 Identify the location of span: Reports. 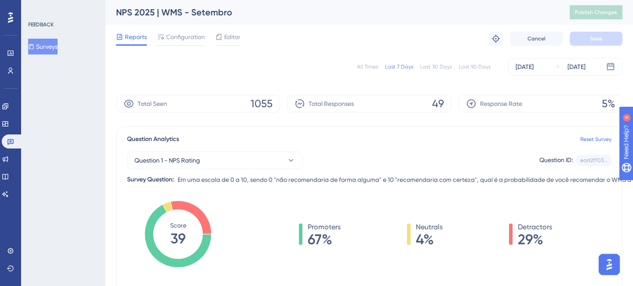
(136, 37).